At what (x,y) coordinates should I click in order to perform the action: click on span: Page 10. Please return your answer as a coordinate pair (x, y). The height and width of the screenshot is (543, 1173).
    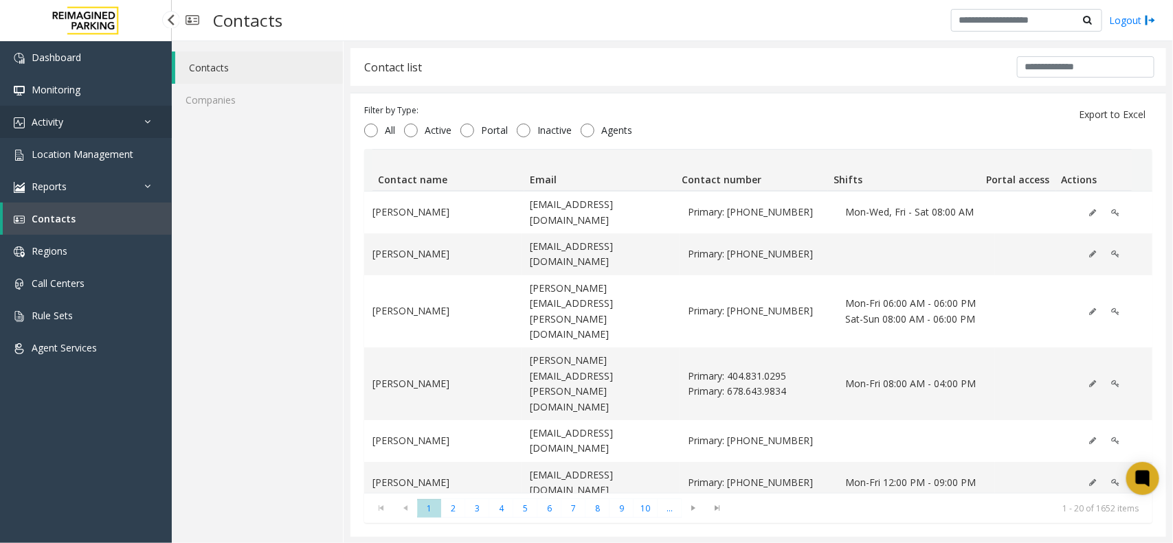
    Looking at the image, I should click on (645, 508).